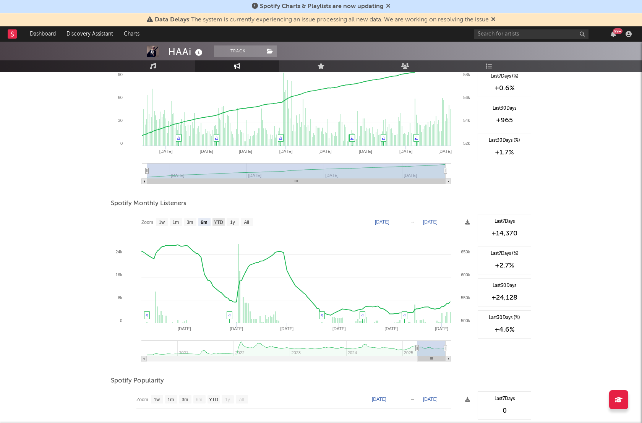 Image resolution: width=642 pixels, height=423 pixels. What do you see at coordinates (466, 120) in the screenshot?
I see `text: 54k` at bounding box center [466, 120].